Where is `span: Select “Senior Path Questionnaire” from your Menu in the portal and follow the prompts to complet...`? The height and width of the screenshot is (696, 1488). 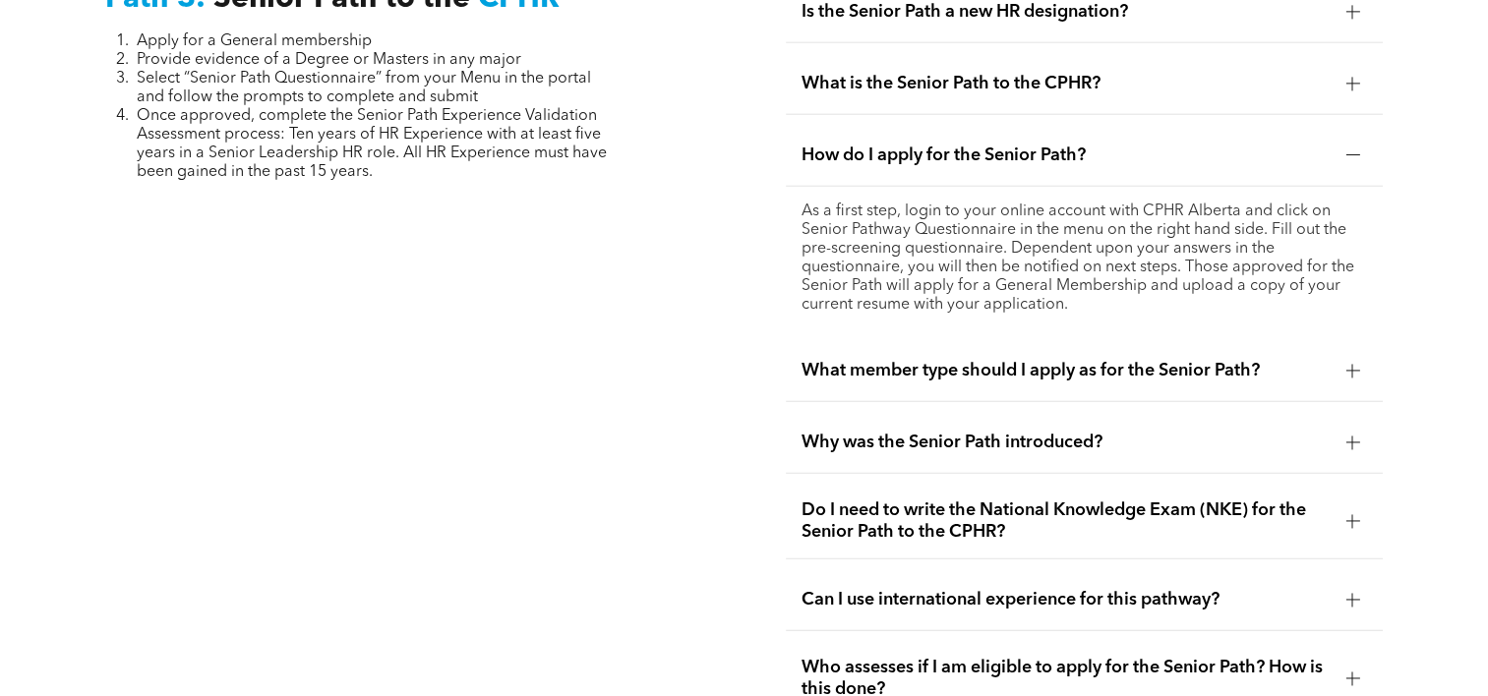
span: Select “Senior Path Questionnaire” from your Menu in the portal and follow the prompts to complet... is located at coordinates (364, 88).